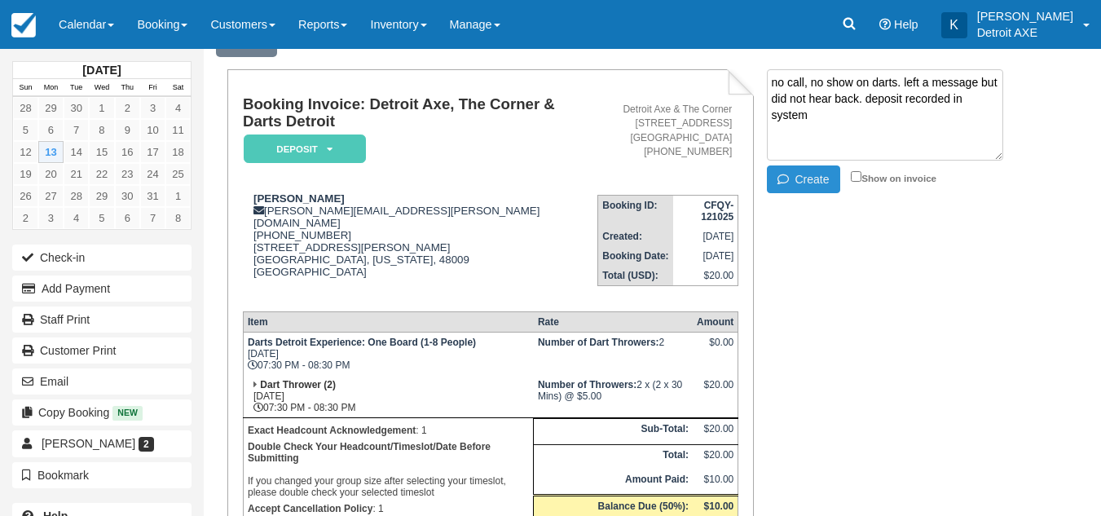 The height and width of the screenshot is (516, 1101). I want to click on a: 25, so click(178, 174).